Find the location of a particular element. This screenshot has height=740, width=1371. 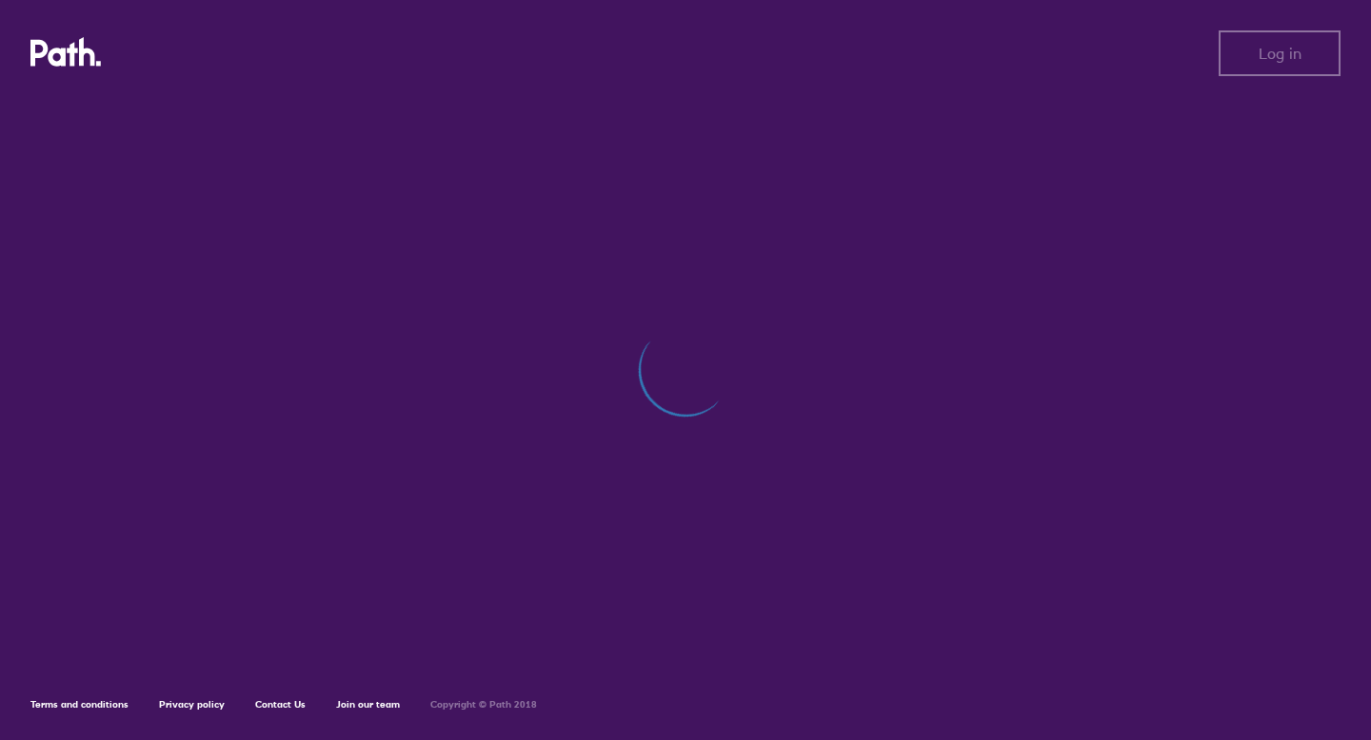

a: Privacy policy is located at coordinates (191, 704).